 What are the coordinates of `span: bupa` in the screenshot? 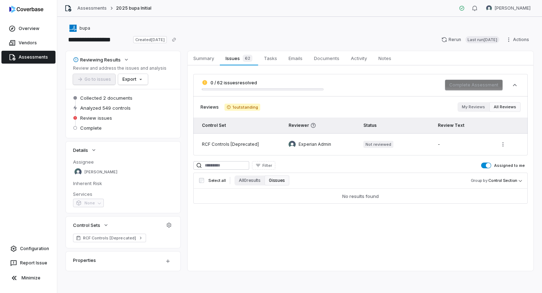 It's located at (85, 28).